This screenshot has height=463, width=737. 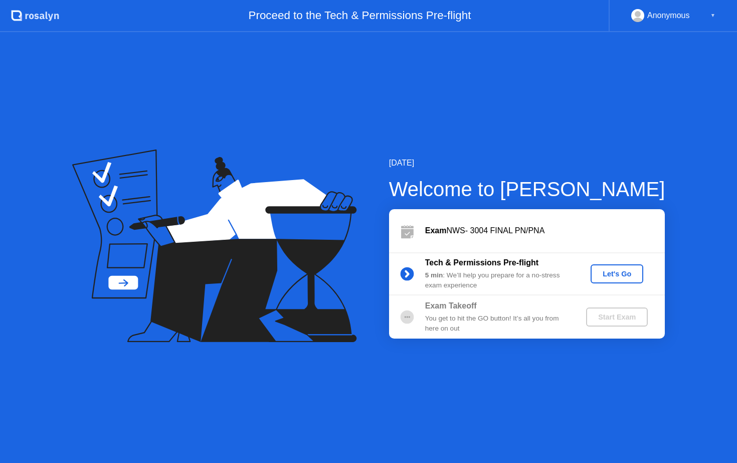 I want to click on b: Exam Takeoff, so click(x=451, y=305).